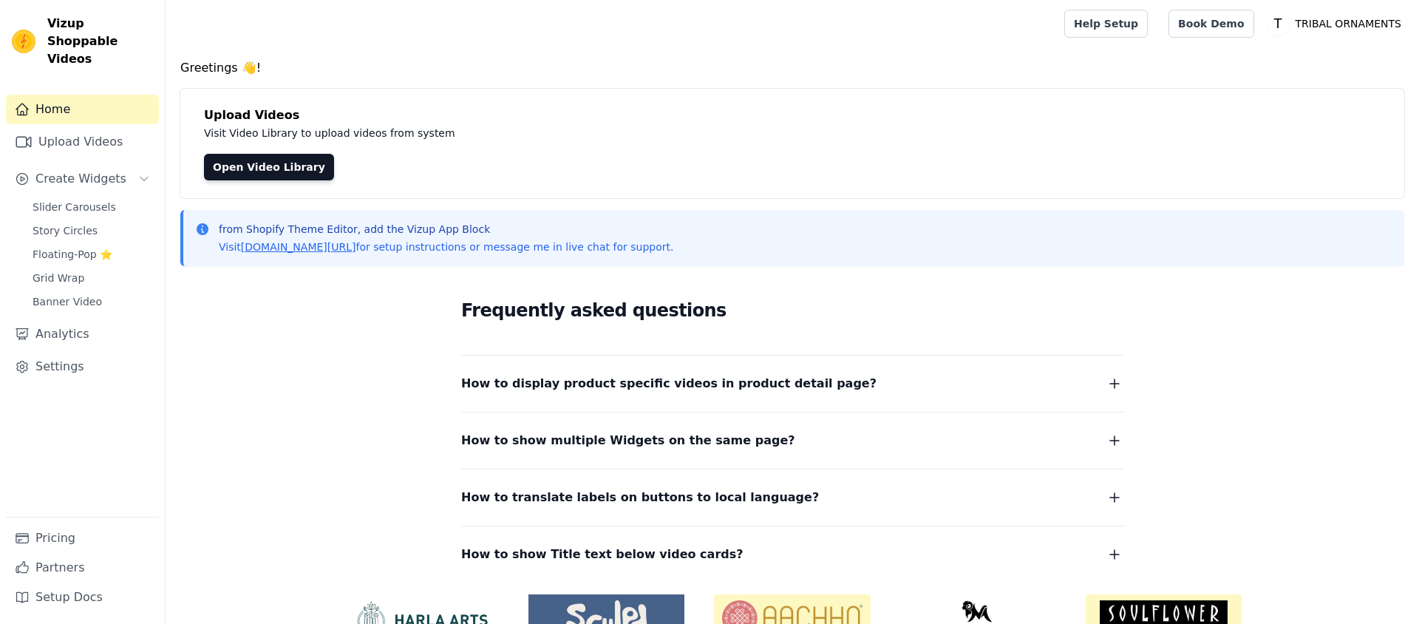  Describe the element at coordinates (67, 302) in the screenshot. I see `span: Banner Video` at that location.